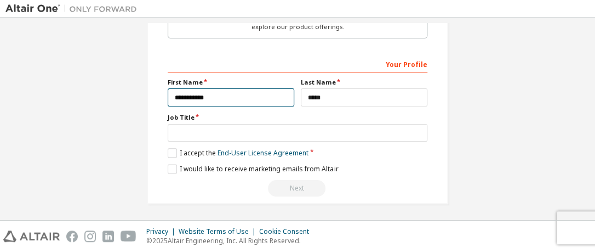 The image size is (595, 252). I want to click on img: Altair One, so click(74, 9).